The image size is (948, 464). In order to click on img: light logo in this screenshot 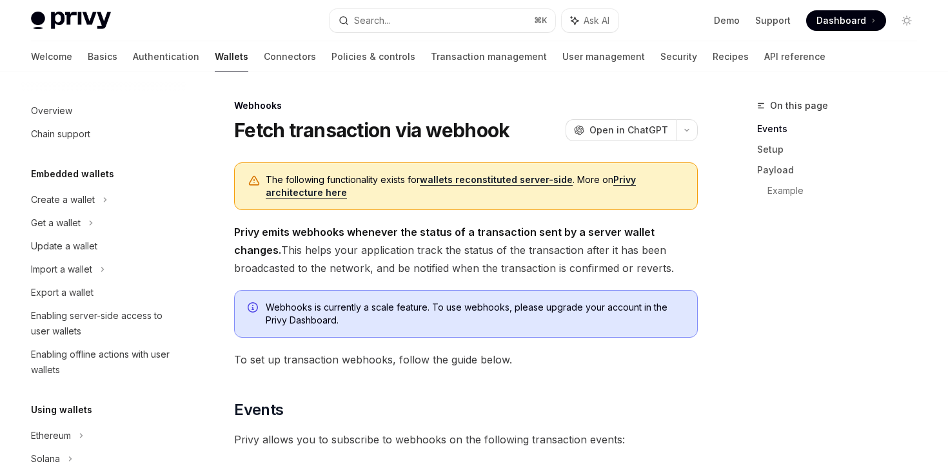, I will do `click(71, 21)`.